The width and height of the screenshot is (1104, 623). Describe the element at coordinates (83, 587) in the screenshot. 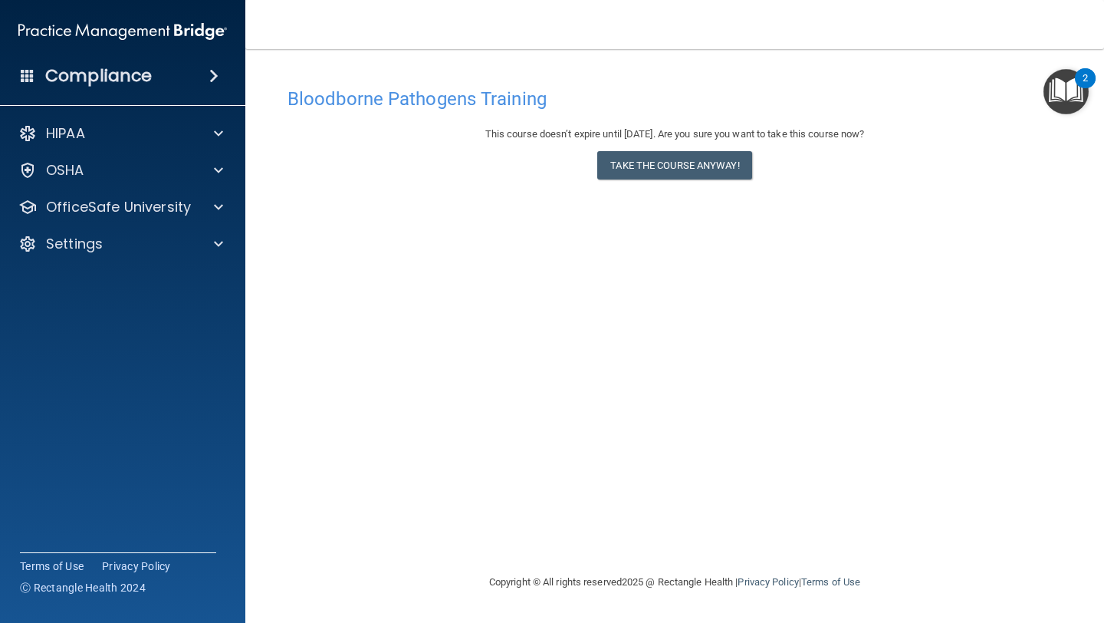

I see `span: Ⓒ Rectangle Health 2024` at that location.